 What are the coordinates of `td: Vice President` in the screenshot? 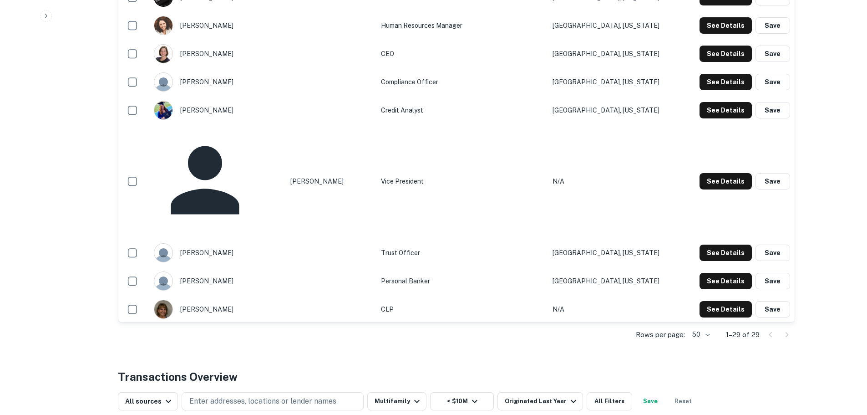 It's located at (462, 181).